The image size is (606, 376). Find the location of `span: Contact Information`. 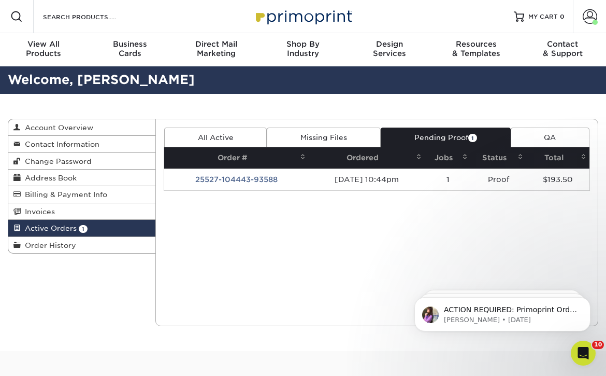

span: Contact Information is located at coordinates (60, 144).